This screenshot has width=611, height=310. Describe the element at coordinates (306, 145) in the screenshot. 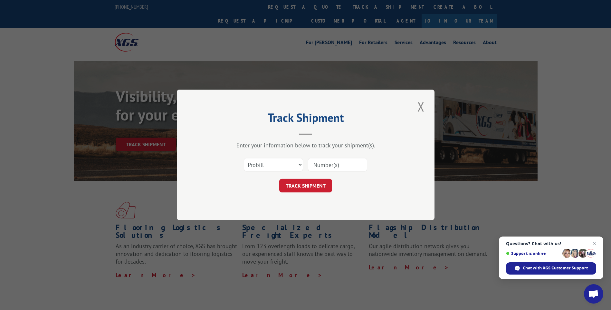

I see `div: Enter your information below to track your shipment(s).` at that location.